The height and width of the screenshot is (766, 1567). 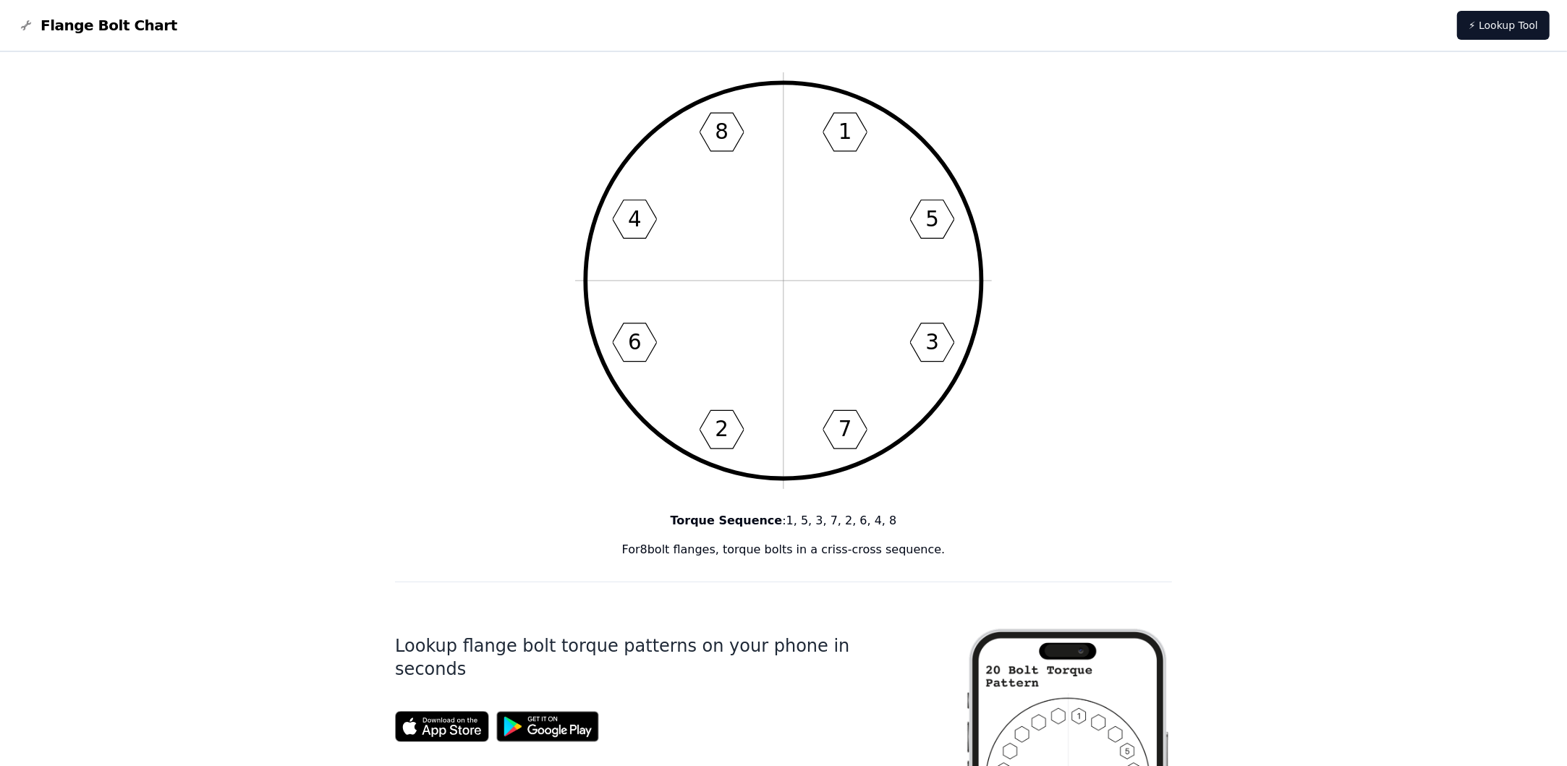 What do you see at coordinates (845, 132) in the screenshot?
I see `text: 1` at bounding box center [845, 132].